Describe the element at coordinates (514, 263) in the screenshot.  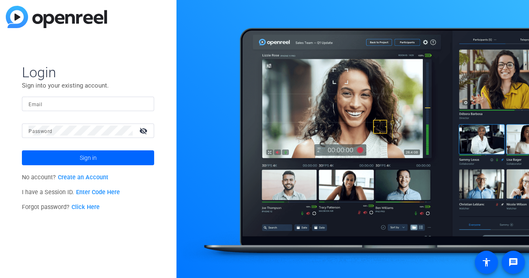
I see `mat-icon: message` at that location.